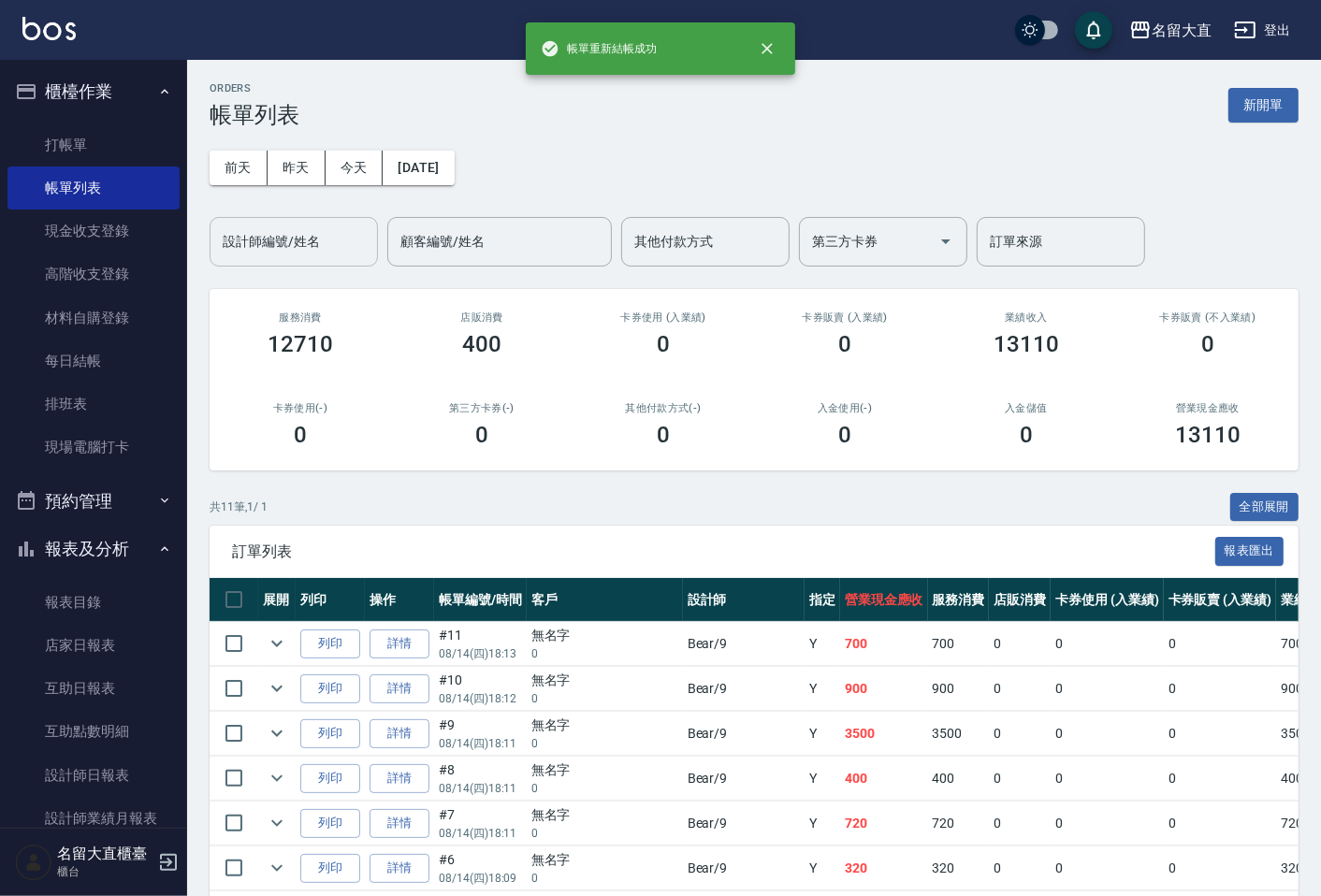 The height and width of the screenshot is (896, 1321). What do you see at coordinates (1208, 408) in the screenshot?
I see `h2: 營業現金應收` at bounding box center [1208, 408].